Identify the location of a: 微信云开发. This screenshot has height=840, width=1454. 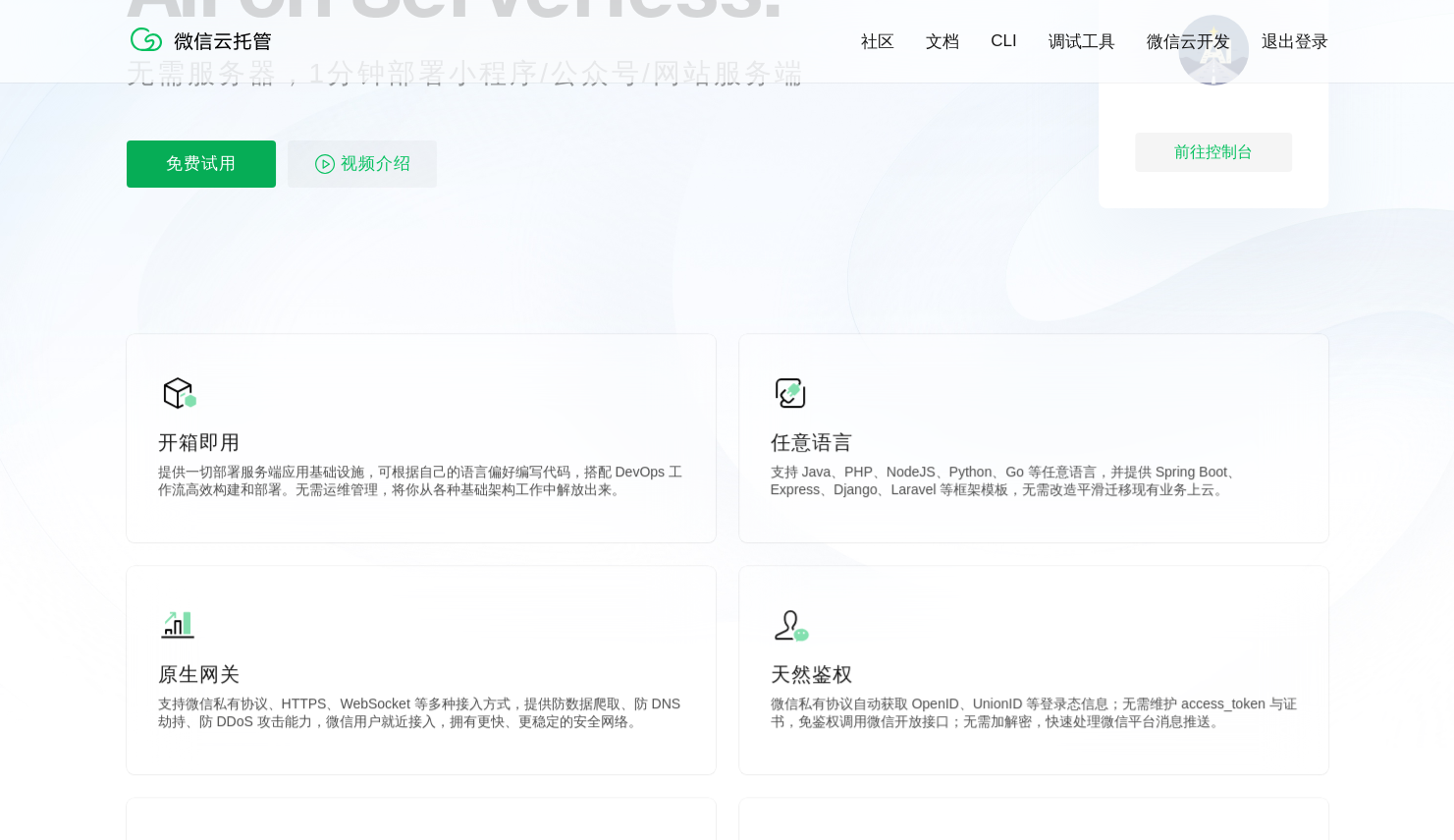
(1188, 41).